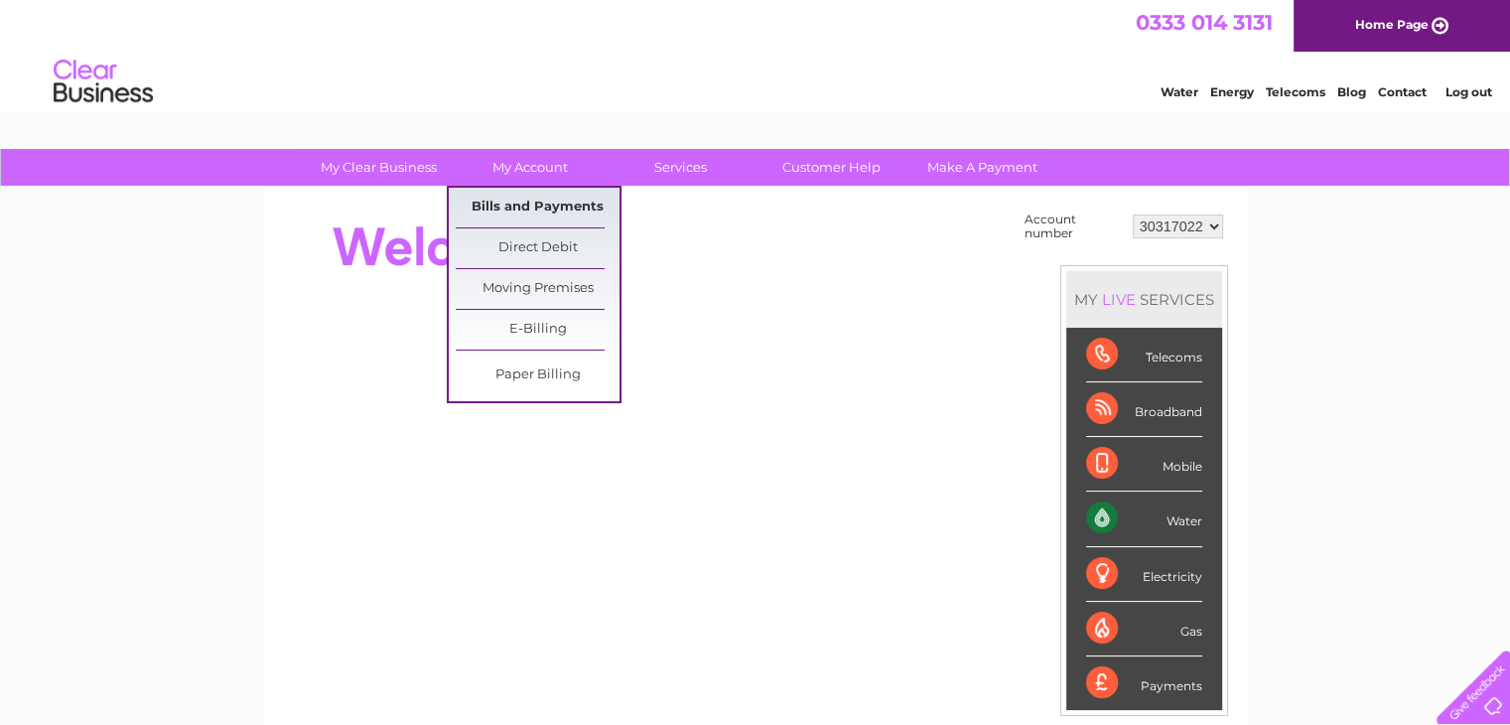 Image resolution: width=1510 pixels, height=725 pixels. Describe the element at coordinates (1179, 91) in the screenshot. I see `a: Water` at that location.